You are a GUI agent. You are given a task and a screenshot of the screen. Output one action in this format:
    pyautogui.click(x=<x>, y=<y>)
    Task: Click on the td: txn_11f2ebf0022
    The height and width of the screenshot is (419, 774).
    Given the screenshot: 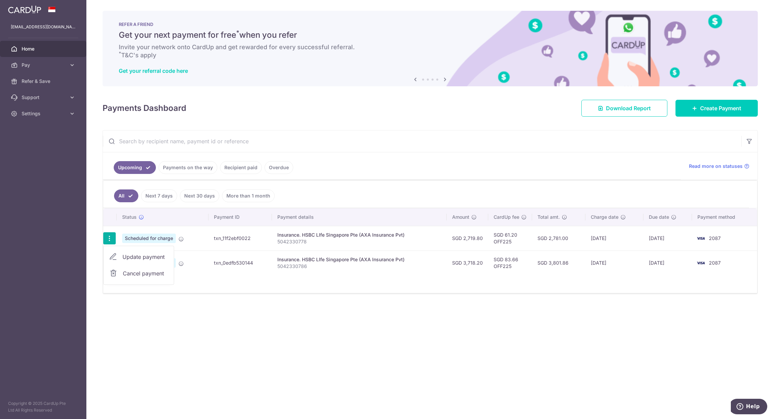 What is the action you would take?
    pyautogui.click(x=240, y=238)
    